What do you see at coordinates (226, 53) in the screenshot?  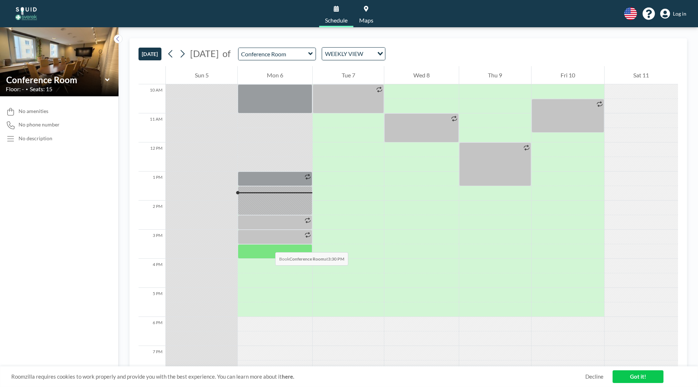 I see `span: of` at bounding box center [226, 53].